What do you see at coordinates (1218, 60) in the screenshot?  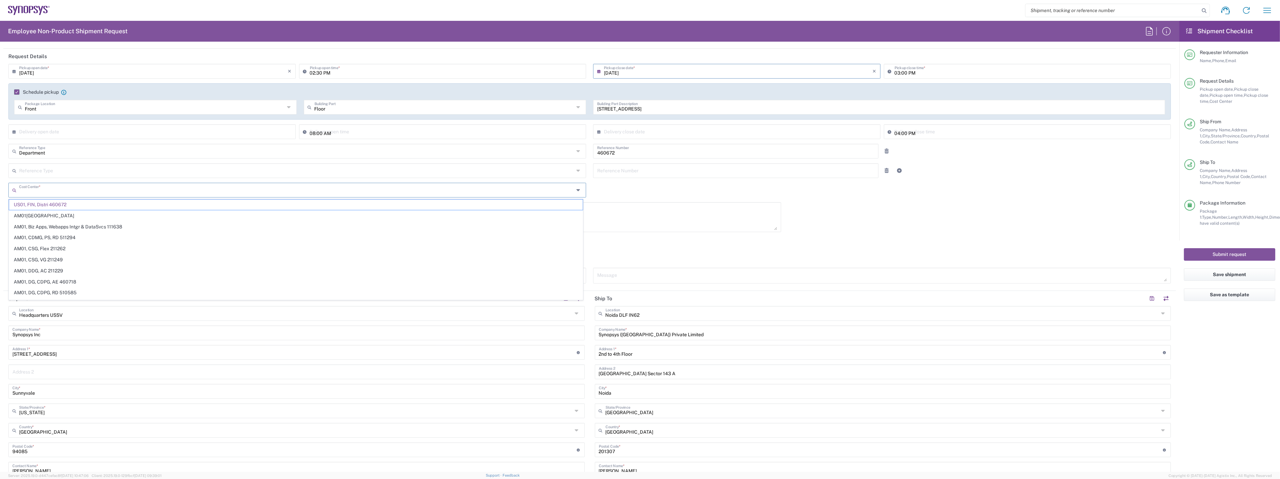 I see `span: Phone,` at bounding box center [1218, 60].